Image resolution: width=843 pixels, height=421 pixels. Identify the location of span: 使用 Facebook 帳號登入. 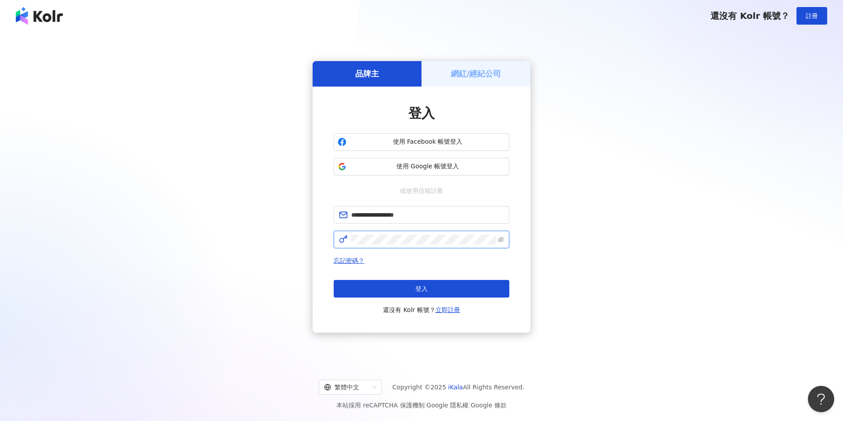
(428, 142).